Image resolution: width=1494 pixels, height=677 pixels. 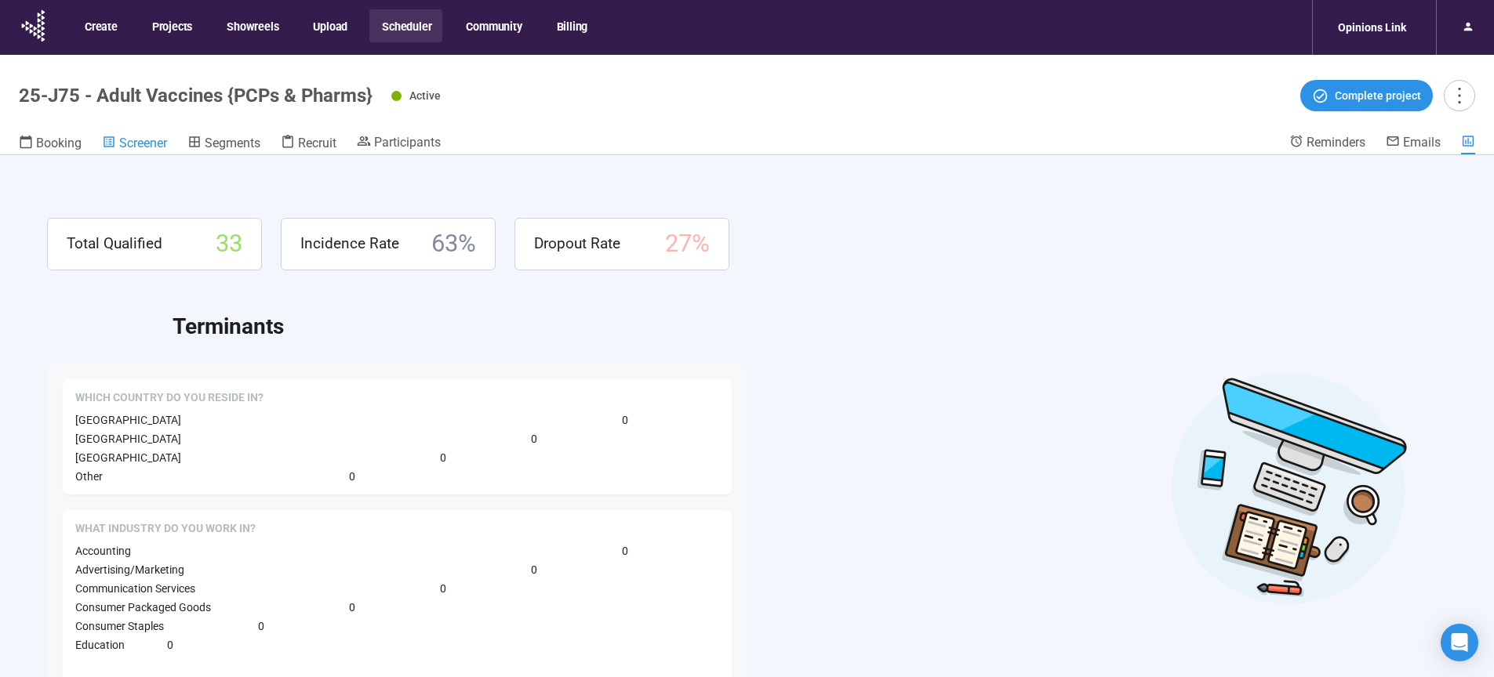 What do you see at coordinates (223, 144) in the screenshot?
I see `a: Segments` at bounding box center [223, 144].